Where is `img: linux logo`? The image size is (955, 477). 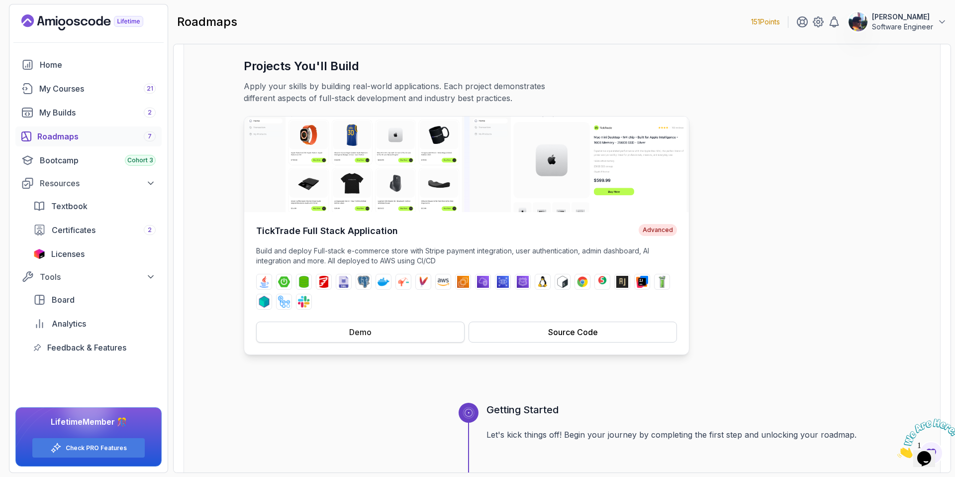
img: linux logo is located at coordinates (543, 282).